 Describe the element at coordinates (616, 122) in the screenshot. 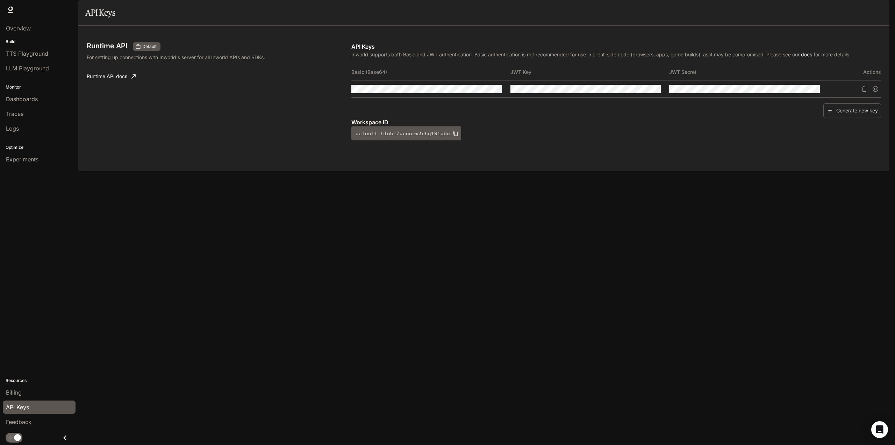

I see `p: Workspace ID` at that location.